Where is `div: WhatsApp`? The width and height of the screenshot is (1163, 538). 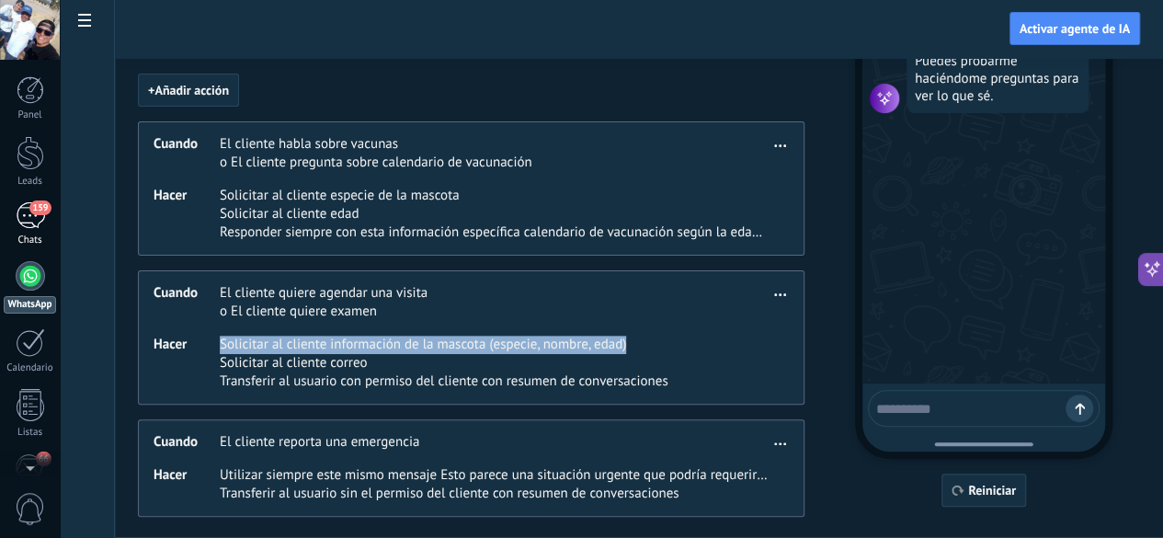
div: WhatsApp is located at coordinates (29, 304).